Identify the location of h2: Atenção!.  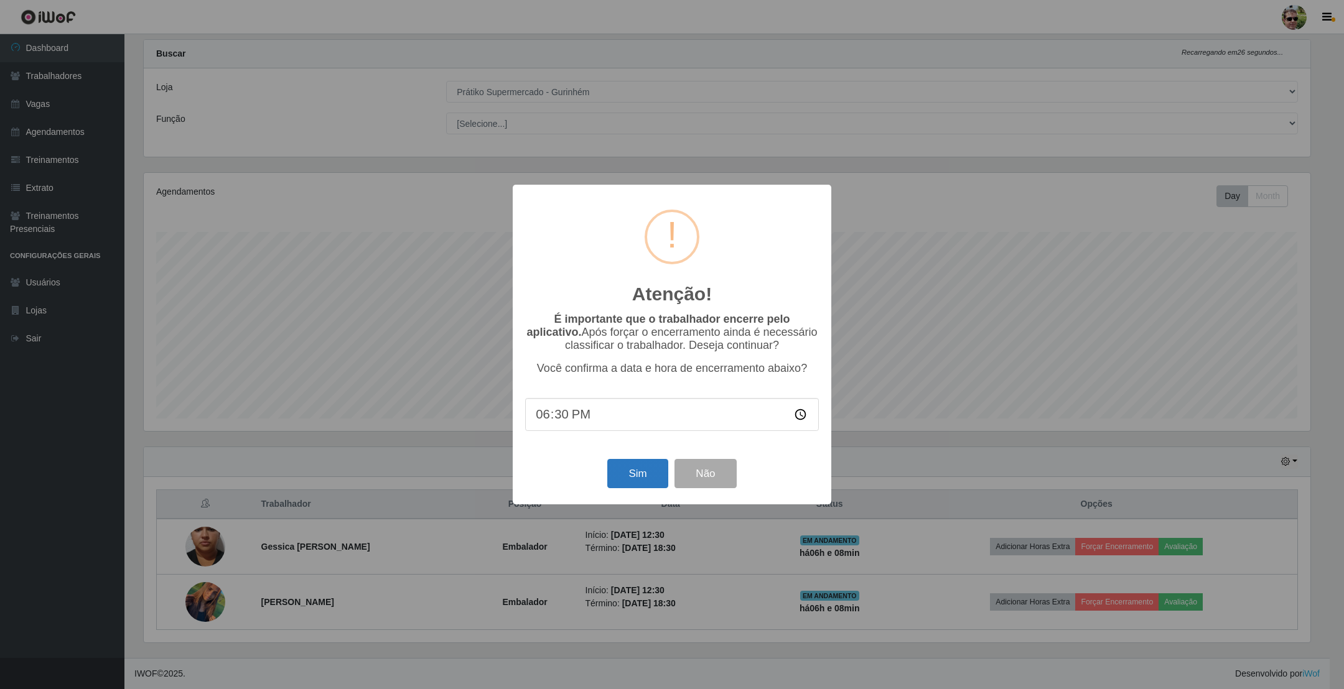
(672, 294).